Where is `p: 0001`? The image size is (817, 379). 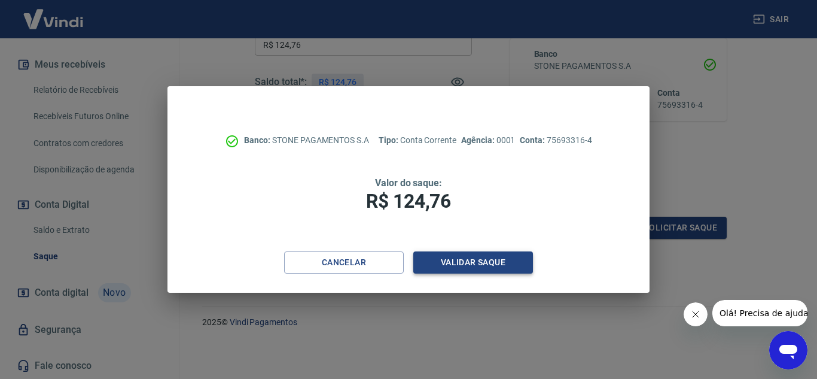 p: 0001 is located at coordinates (488, 140).